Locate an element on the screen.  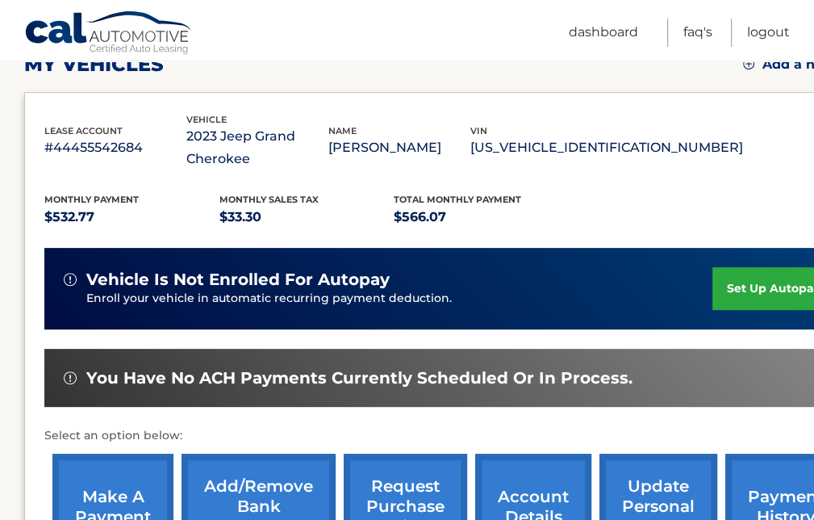
img: add.svg is located at coordinates (749, 64).